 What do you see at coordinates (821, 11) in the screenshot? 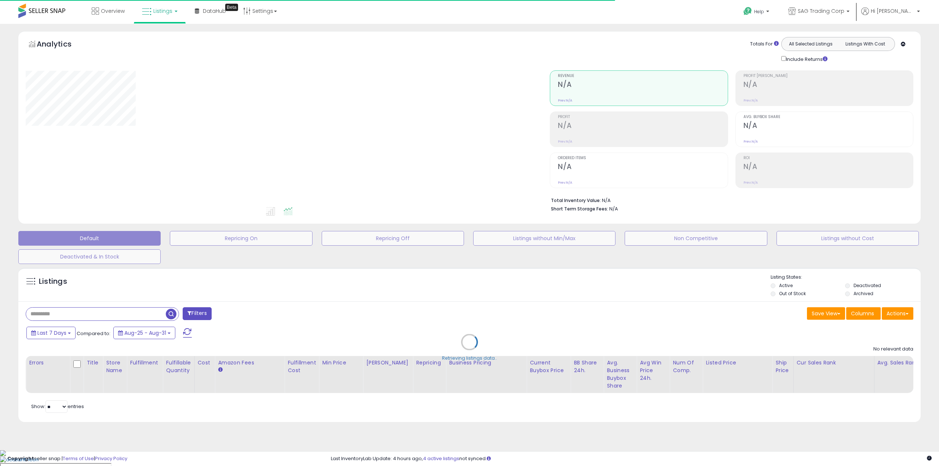
I see `span: SAG Trading Corp` at bounding box center [821, 11].